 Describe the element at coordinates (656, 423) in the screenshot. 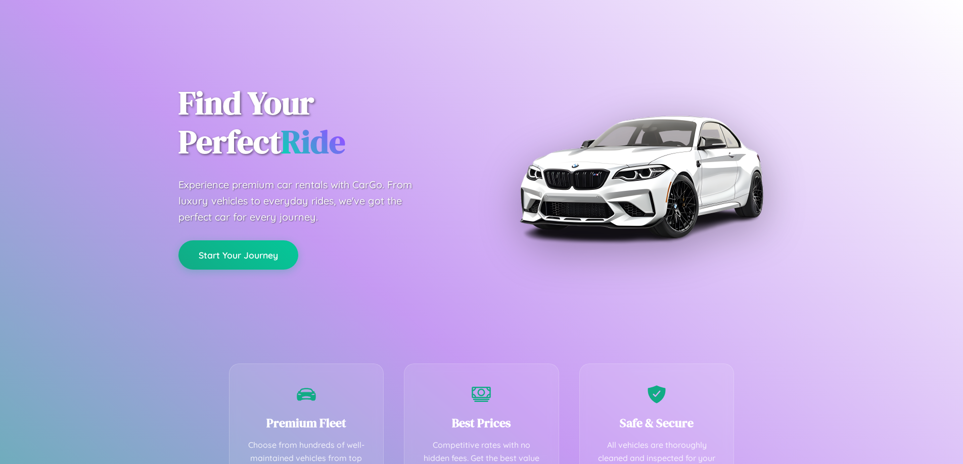

I see `h3: Safe & Secure` at that location.